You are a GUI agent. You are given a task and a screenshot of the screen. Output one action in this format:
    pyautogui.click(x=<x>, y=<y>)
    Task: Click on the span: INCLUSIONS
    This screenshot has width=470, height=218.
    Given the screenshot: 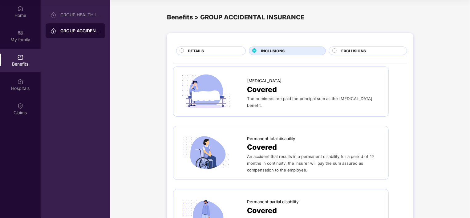 What is the action you would take?
    pyautogui.click(x=273, y=51)
    